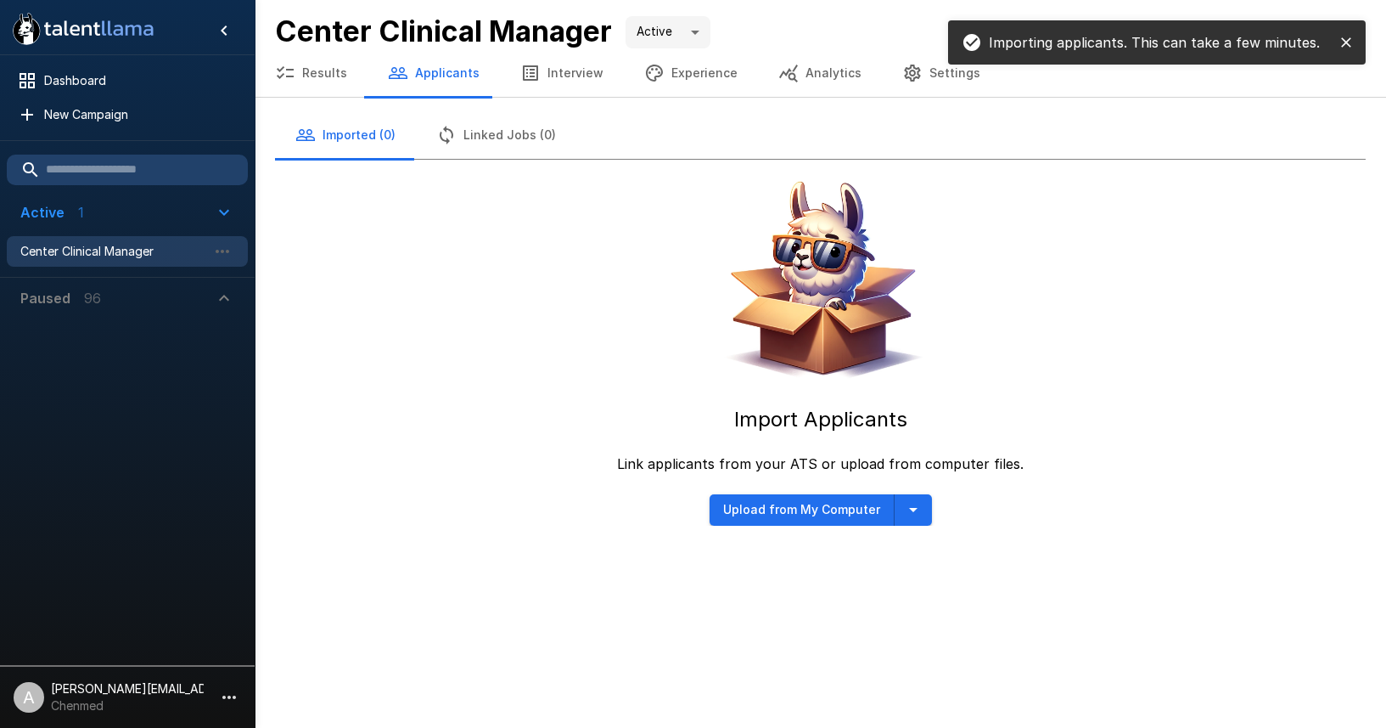 The width and height of the screenshot is (1386, 728). What do you see at coordinates (668, 32) in the screenshot?
I see `div: Active` at bounding box center [668, 32].